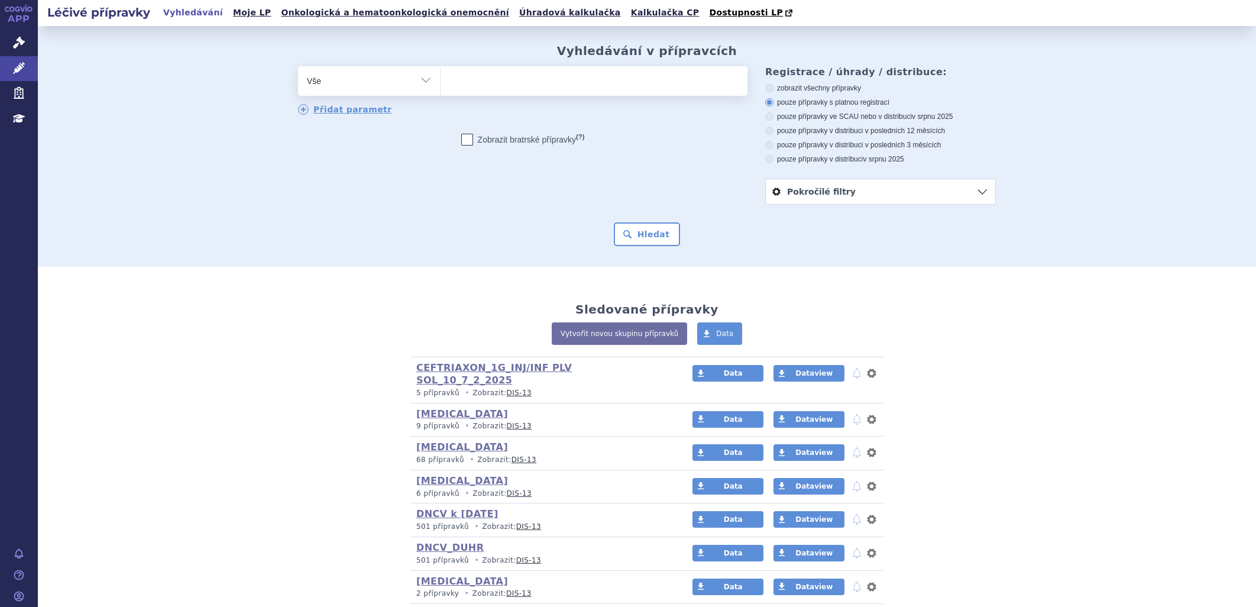 Image resolution: width=1256 pixels, height=607 pixels. What do you see at coordinates (438, 393) in the screenshot?
I see `span: 5 přípravků` at bounding box center [438, 393].